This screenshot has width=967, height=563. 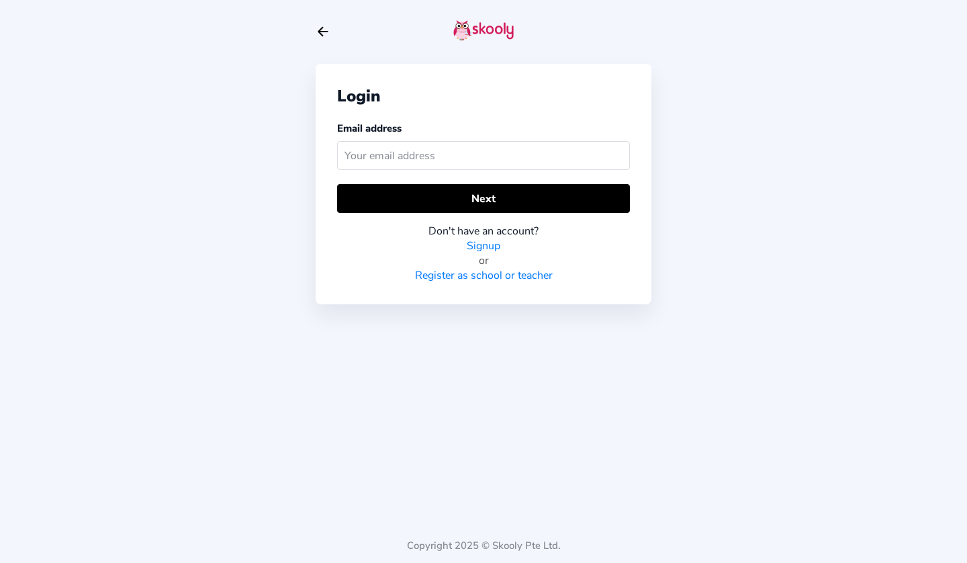 I want to click on input: Your email address, so click(x=484, y=155).